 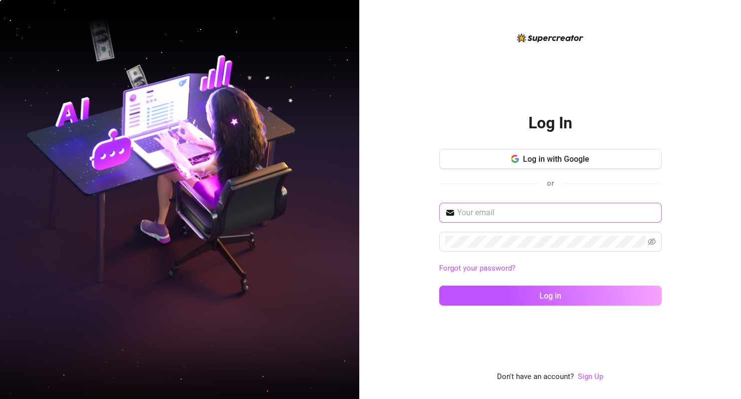 I want to click on input: Your email, so click(x=556, y=213).